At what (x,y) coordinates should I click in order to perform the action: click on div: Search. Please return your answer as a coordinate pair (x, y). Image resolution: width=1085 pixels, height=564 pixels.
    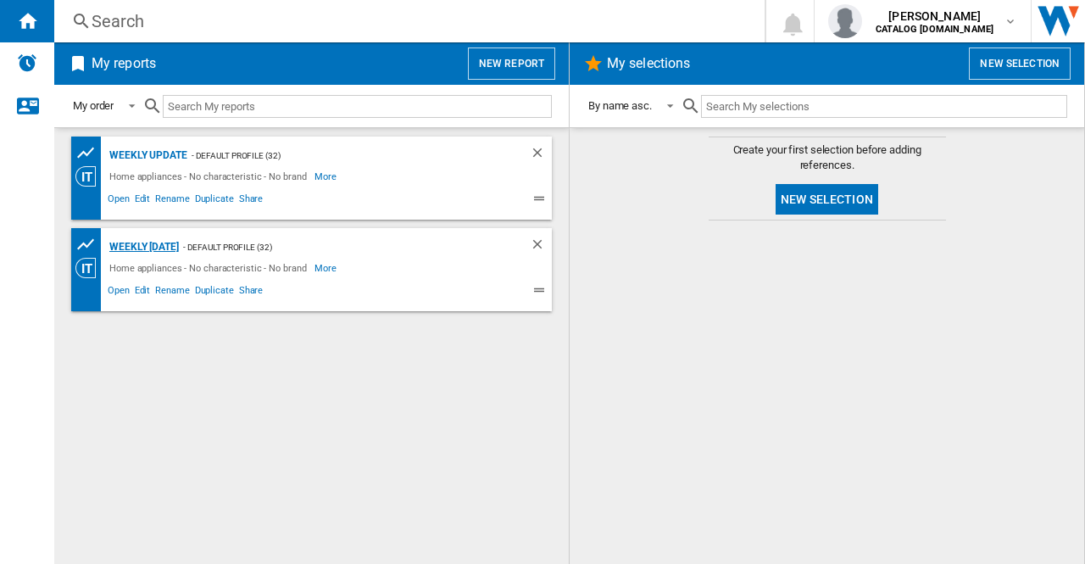
    Looking at the image, I should click on (406, 21).